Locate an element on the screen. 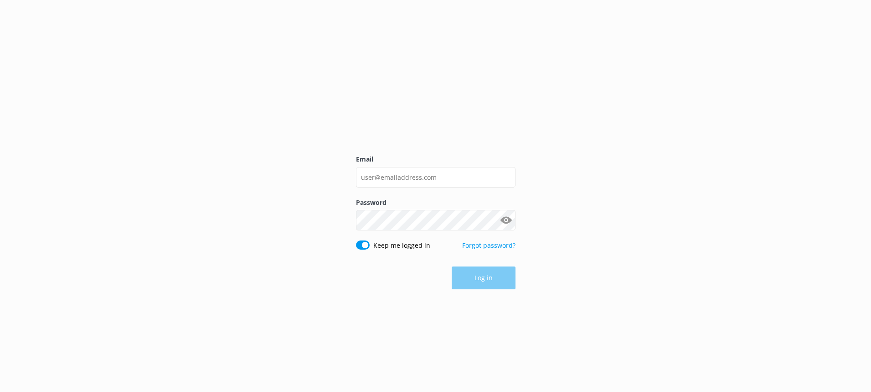  label: Email is located at coordinates (436, 159).